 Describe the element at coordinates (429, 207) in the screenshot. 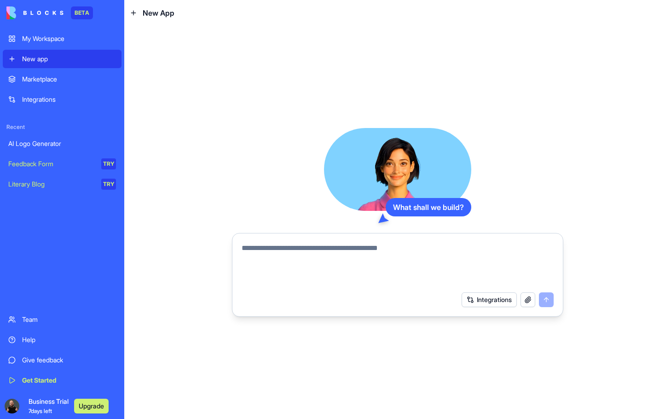

I see `div: What shall we build?` at that location.